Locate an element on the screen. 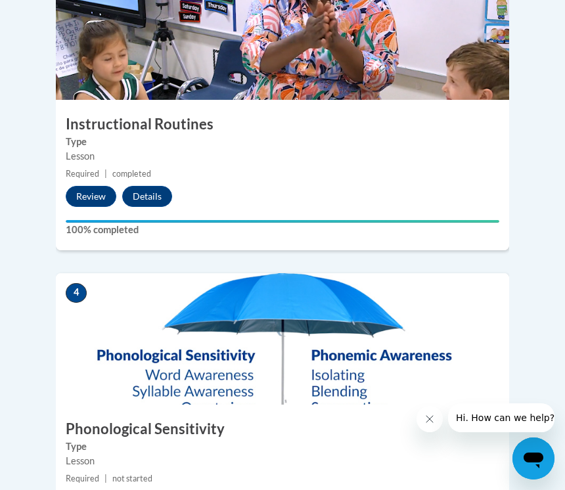 The width and height of the screenshot is (565, 490). span: completed is located at coordinates (131, 174).